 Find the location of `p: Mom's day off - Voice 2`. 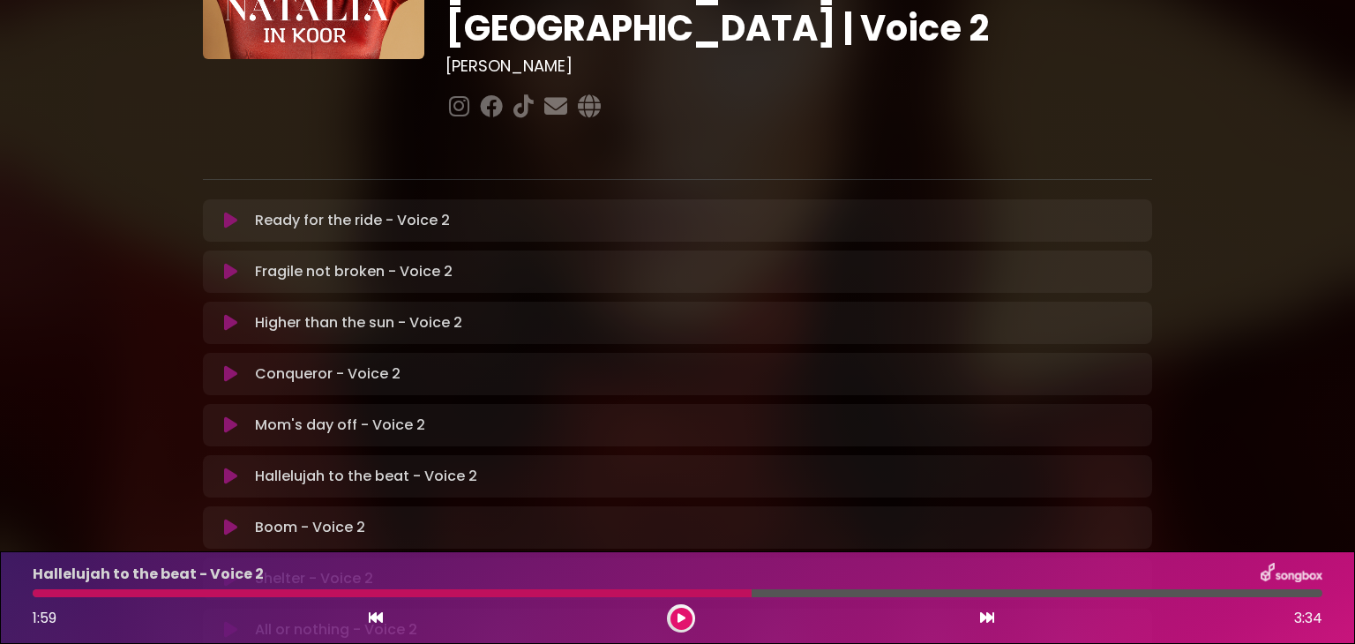

p: Mom's day off - Voice 2 is located at coordinates (340, 425).